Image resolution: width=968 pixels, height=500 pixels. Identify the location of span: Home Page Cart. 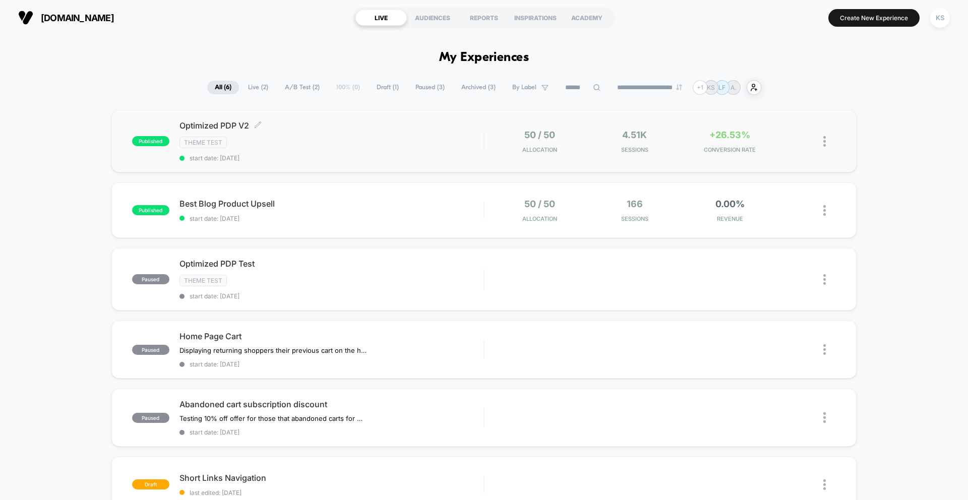
(331, 336).